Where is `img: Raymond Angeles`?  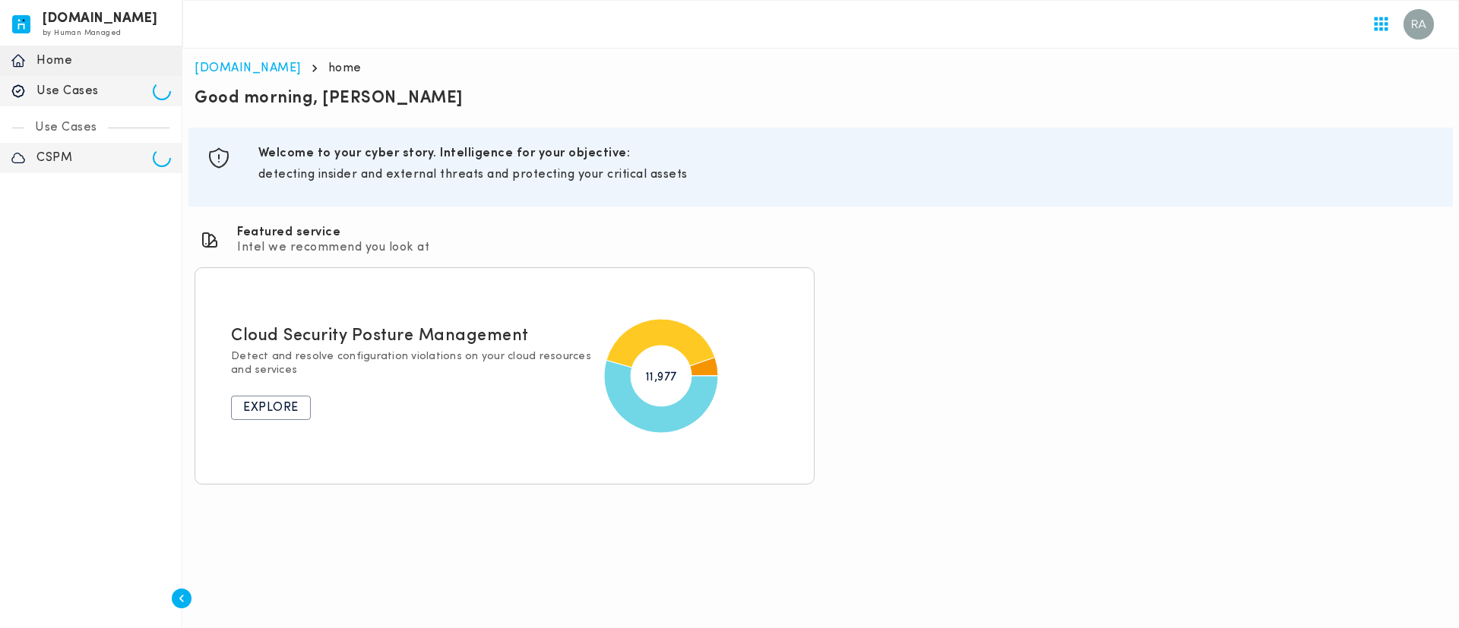
img: Raymond Angeles is located at coordinates (1419, 24).